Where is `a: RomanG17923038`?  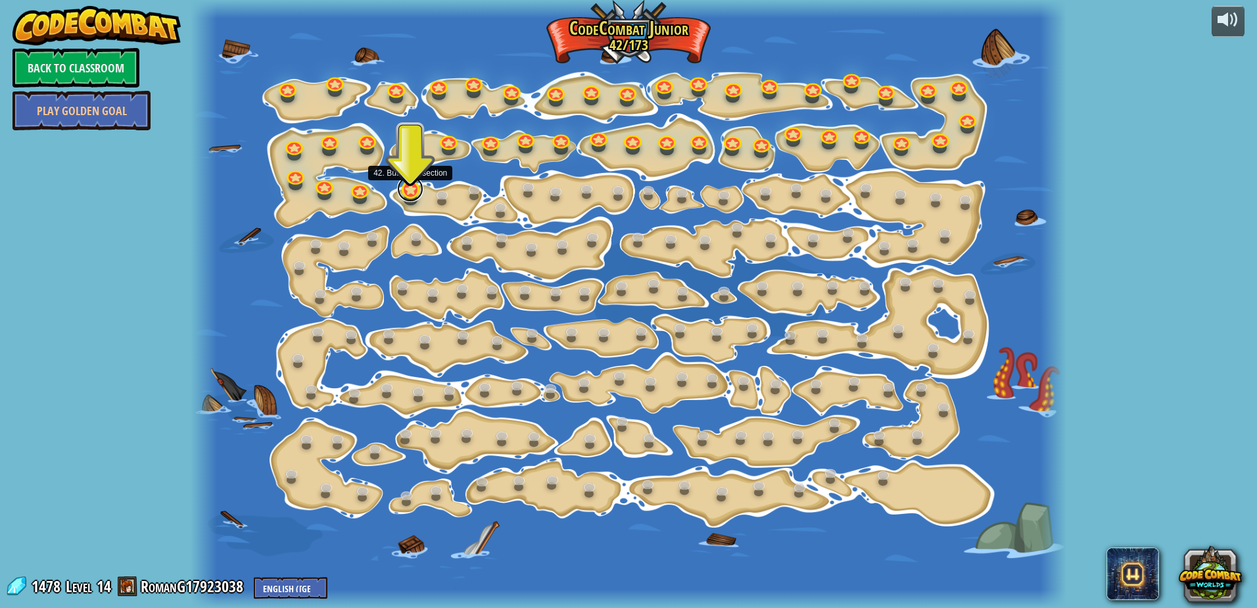
a: RomanG17923038 is located at coordinates (194, 586).